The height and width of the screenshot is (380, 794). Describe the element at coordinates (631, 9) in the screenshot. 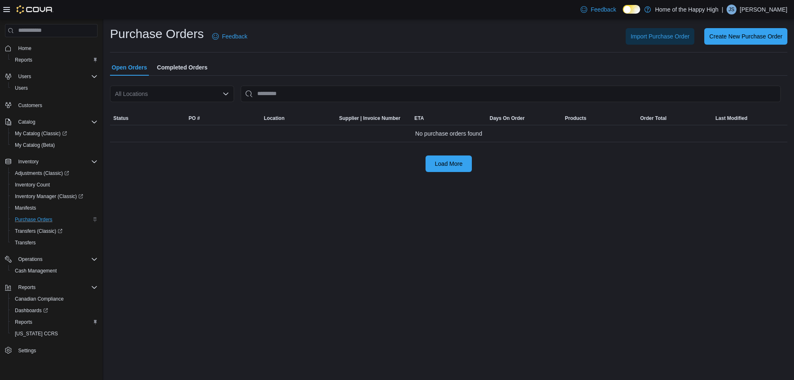

I see `input: Dark Mode` at that location.